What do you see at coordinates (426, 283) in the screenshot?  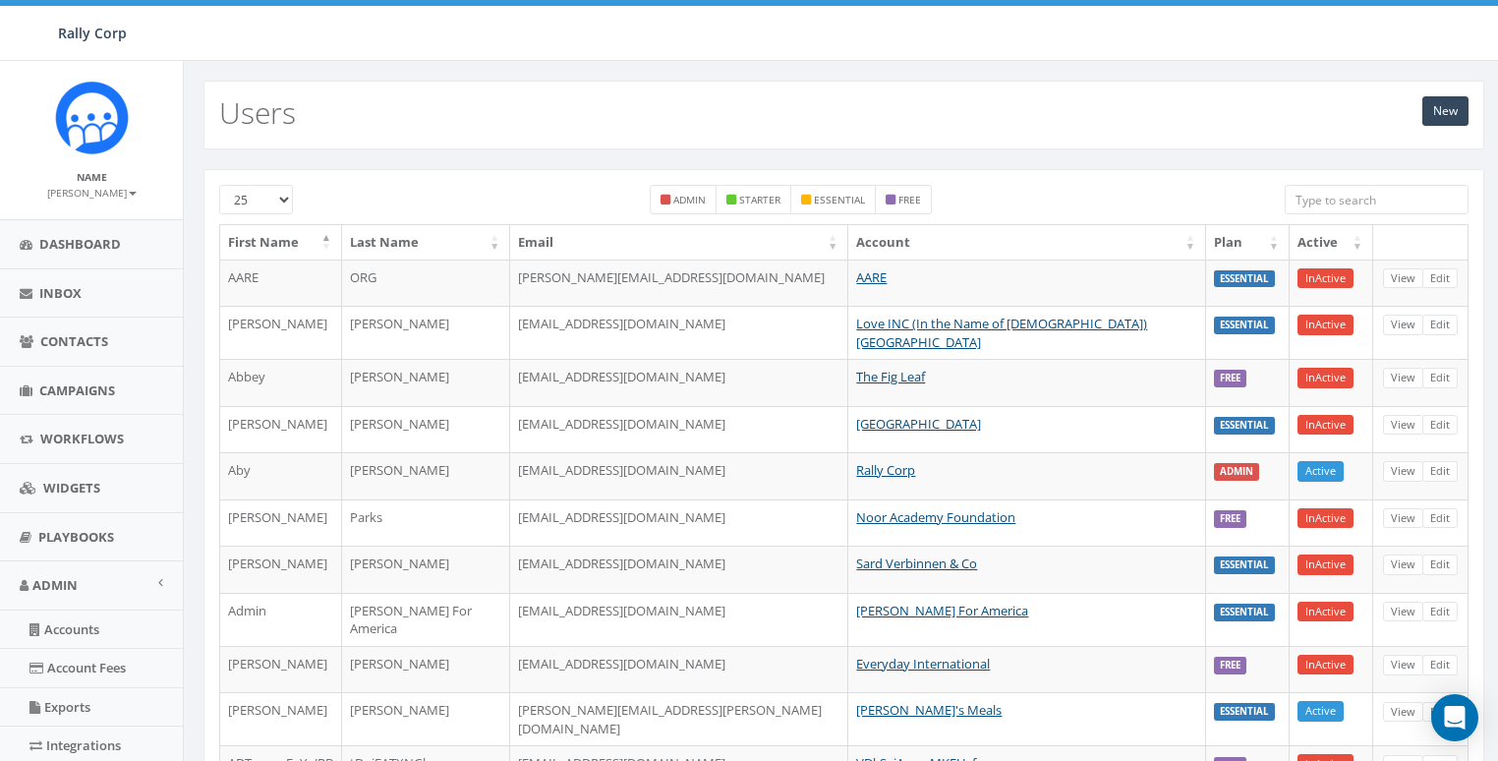 I see `td: ORG` at bounding box center [426, 283].